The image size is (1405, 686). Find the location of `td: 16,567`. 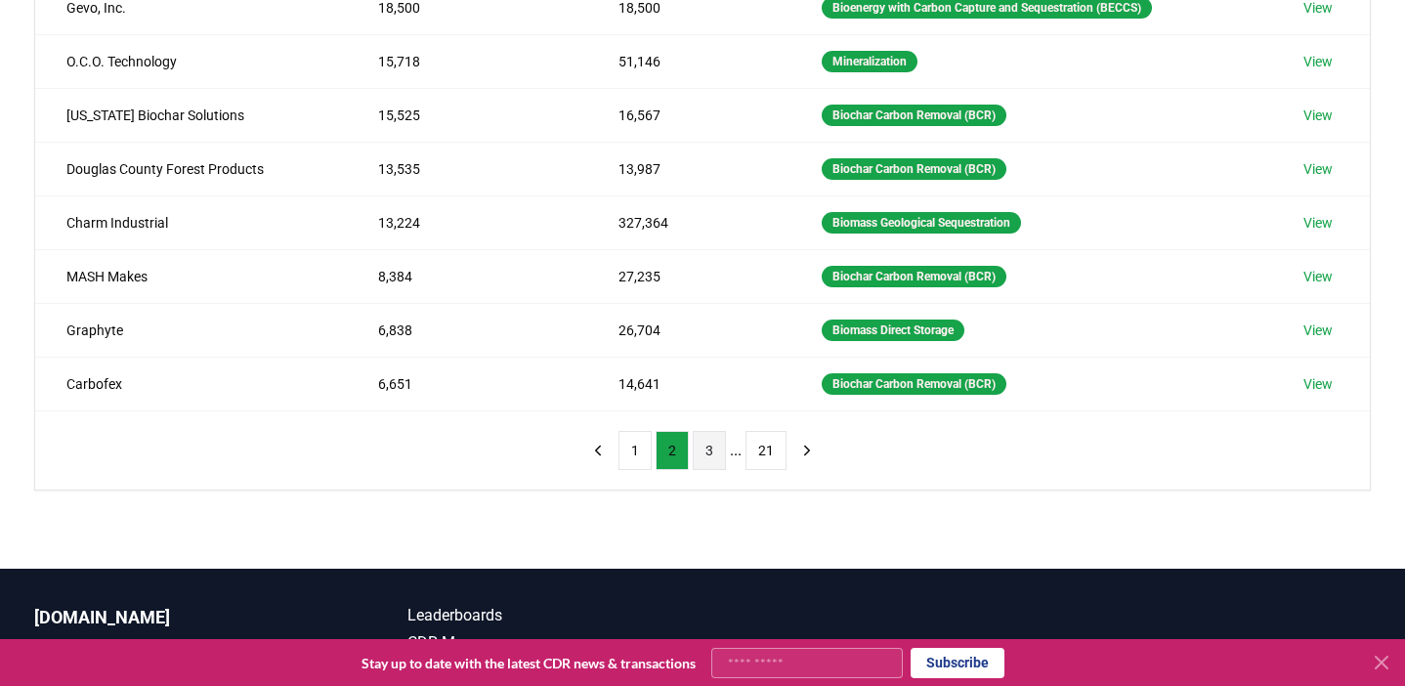

td: 16,567 is located at coordinates (689, 114).